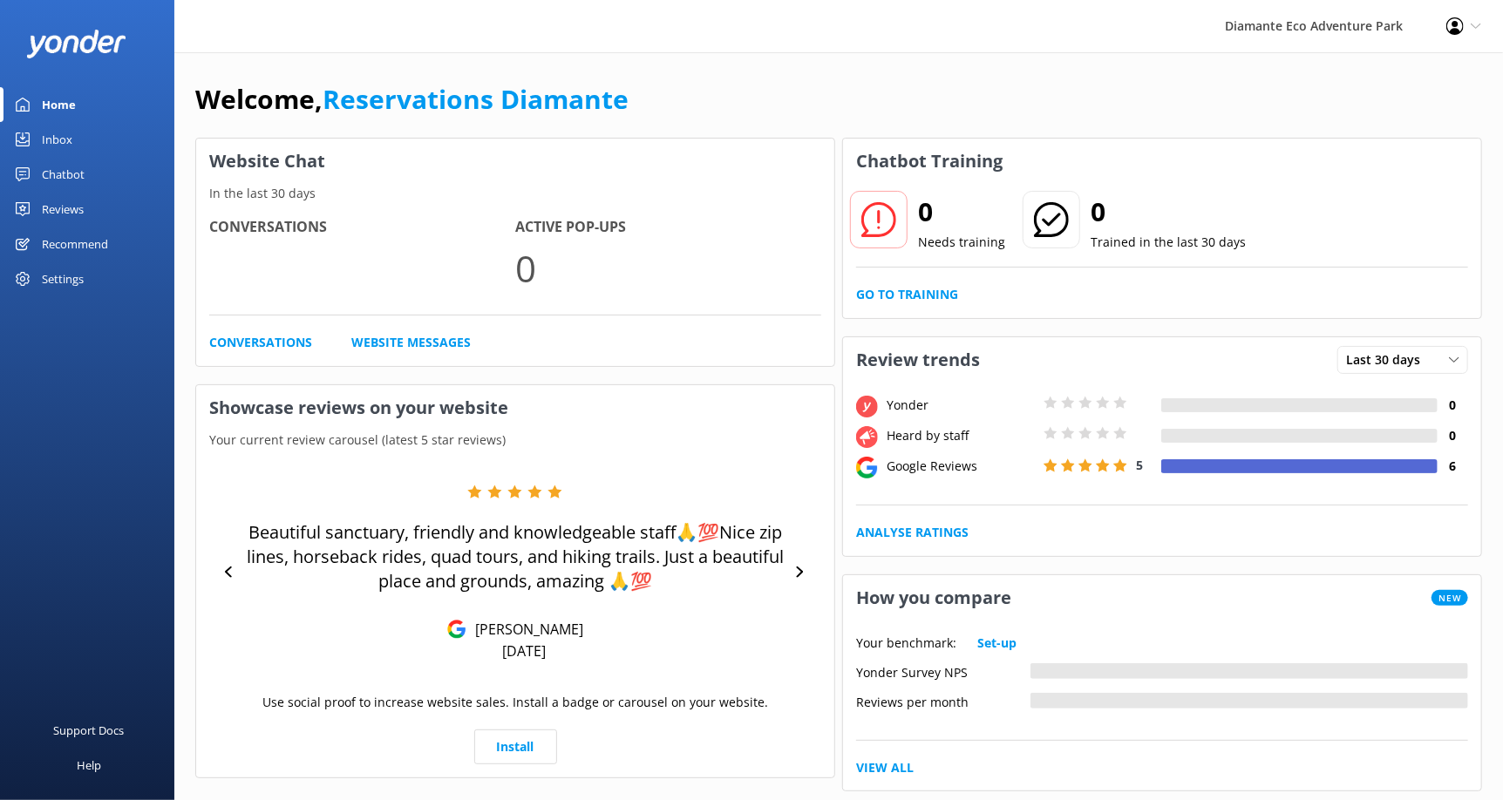 Image resolution: width=1503 pixels, height=800 pixels. Describe the element at coordinates (943, 701) in the screenshot. I see `div: Reviews per month` at that location.